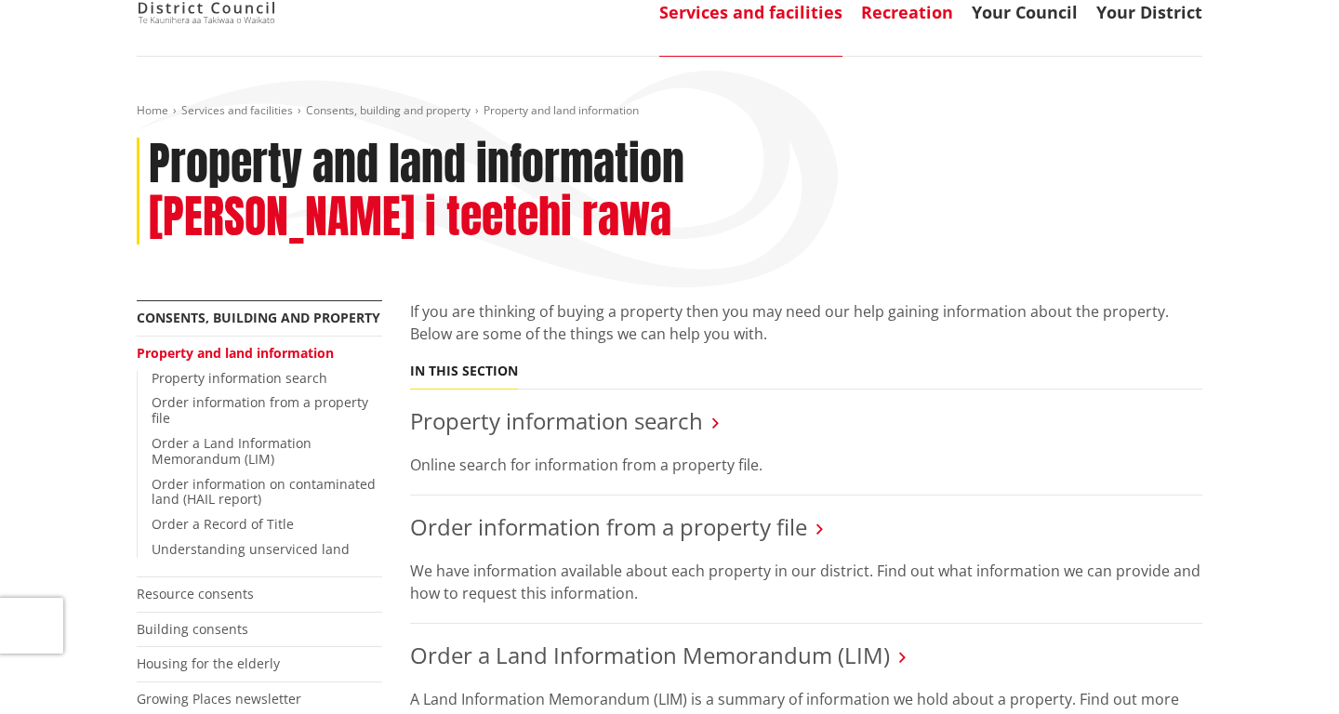 This screenshot has width=1339, height=714. What do you see at coordinates (1025, 12) in the screenshot?
I see `a: Your Council` at bounding box center [1025, 12].